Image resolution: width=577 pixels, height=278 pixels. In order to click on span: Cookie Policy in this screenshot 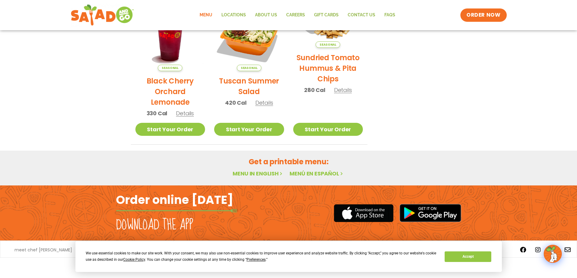, I will do `click(134, 260)`.